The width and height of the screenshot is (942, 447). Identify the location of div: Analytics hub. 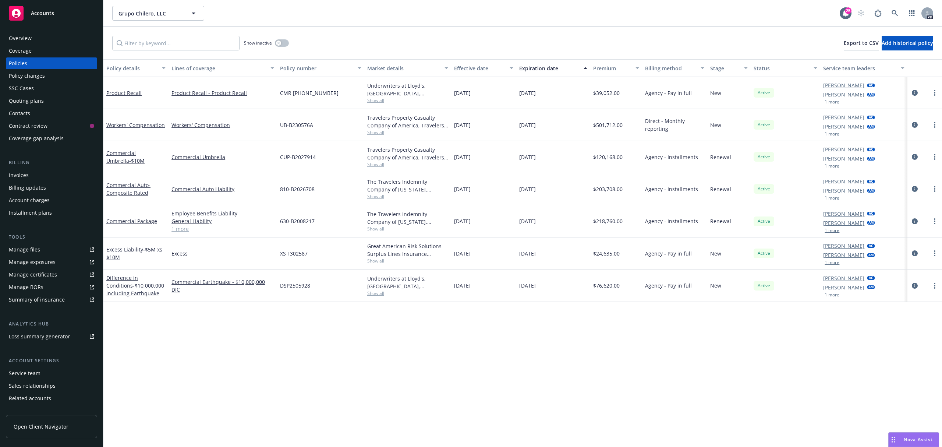
(52, 324).